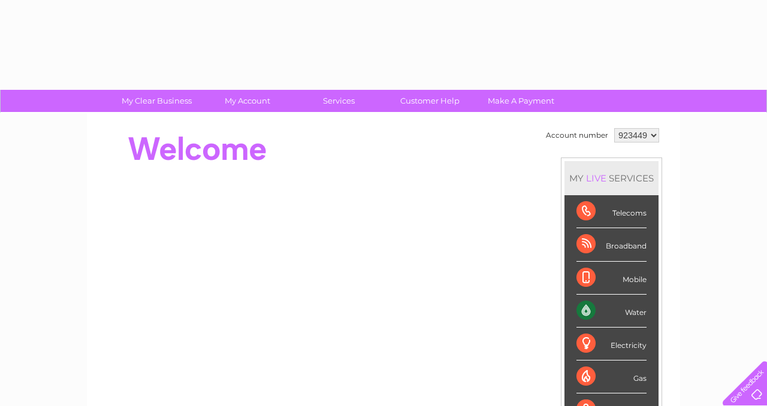 Image resolution: width=767 pixels, height=406 pixels. I want to click on div: Electricity, so click(611, 344).